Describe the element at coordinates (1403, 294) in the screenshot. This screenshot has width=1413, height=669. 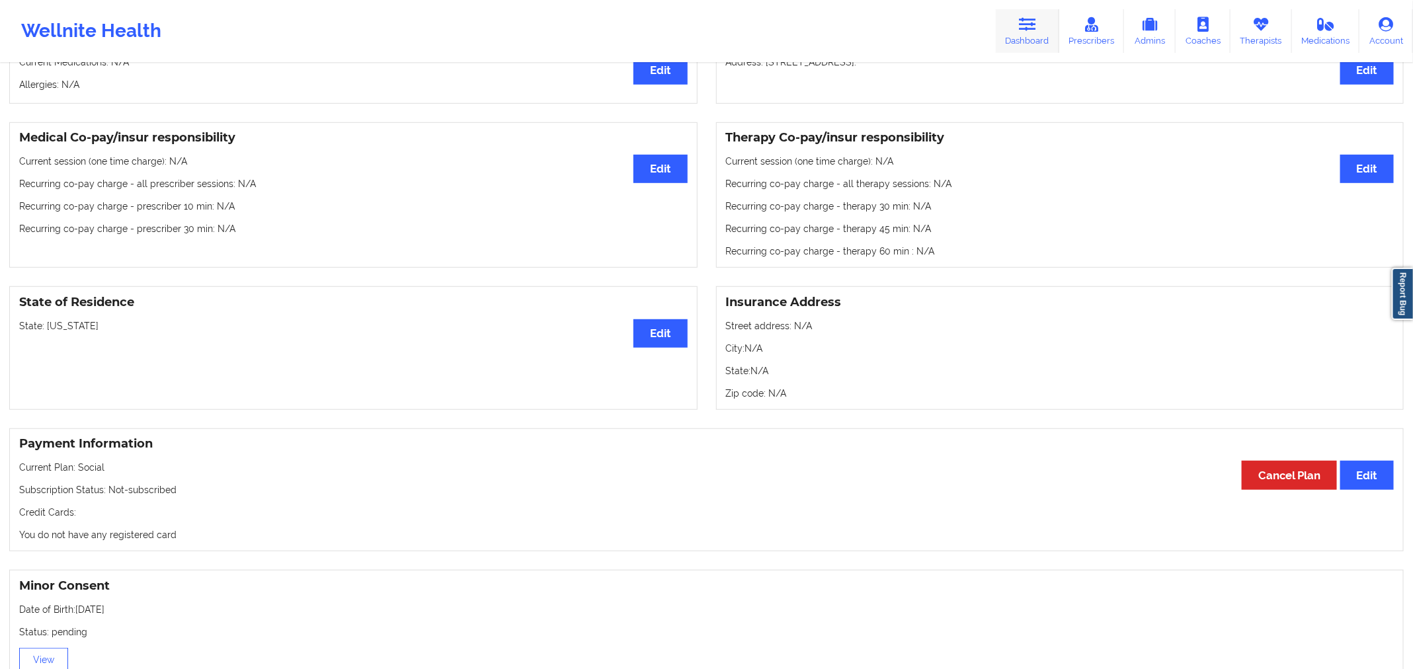
I see `a: Report Bug` at that location.